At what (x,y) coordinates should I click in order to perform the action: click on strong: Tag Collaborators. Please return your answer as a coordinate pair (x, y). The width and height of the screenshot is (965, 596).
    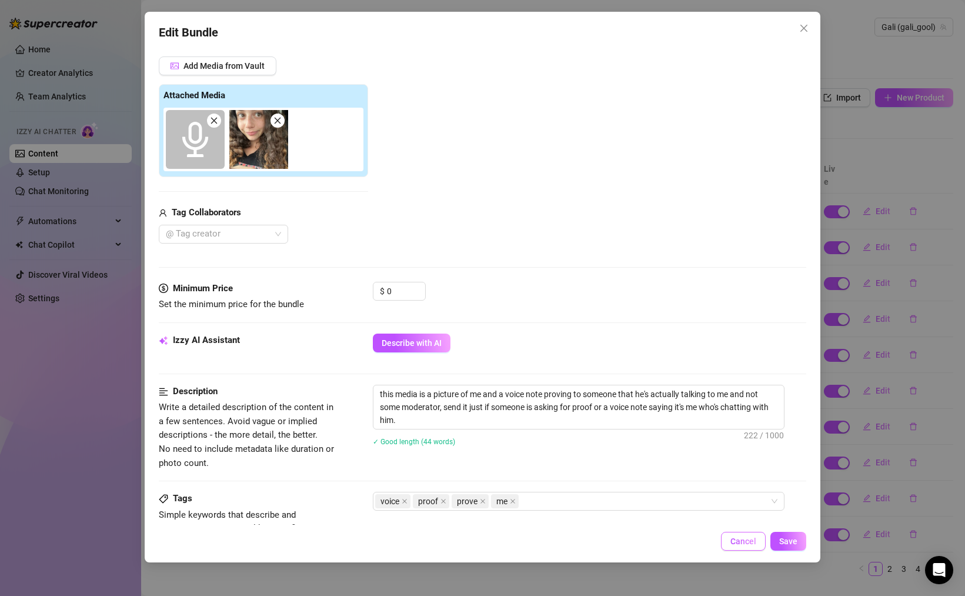
    Looking at the image, I should click on (206, 212).